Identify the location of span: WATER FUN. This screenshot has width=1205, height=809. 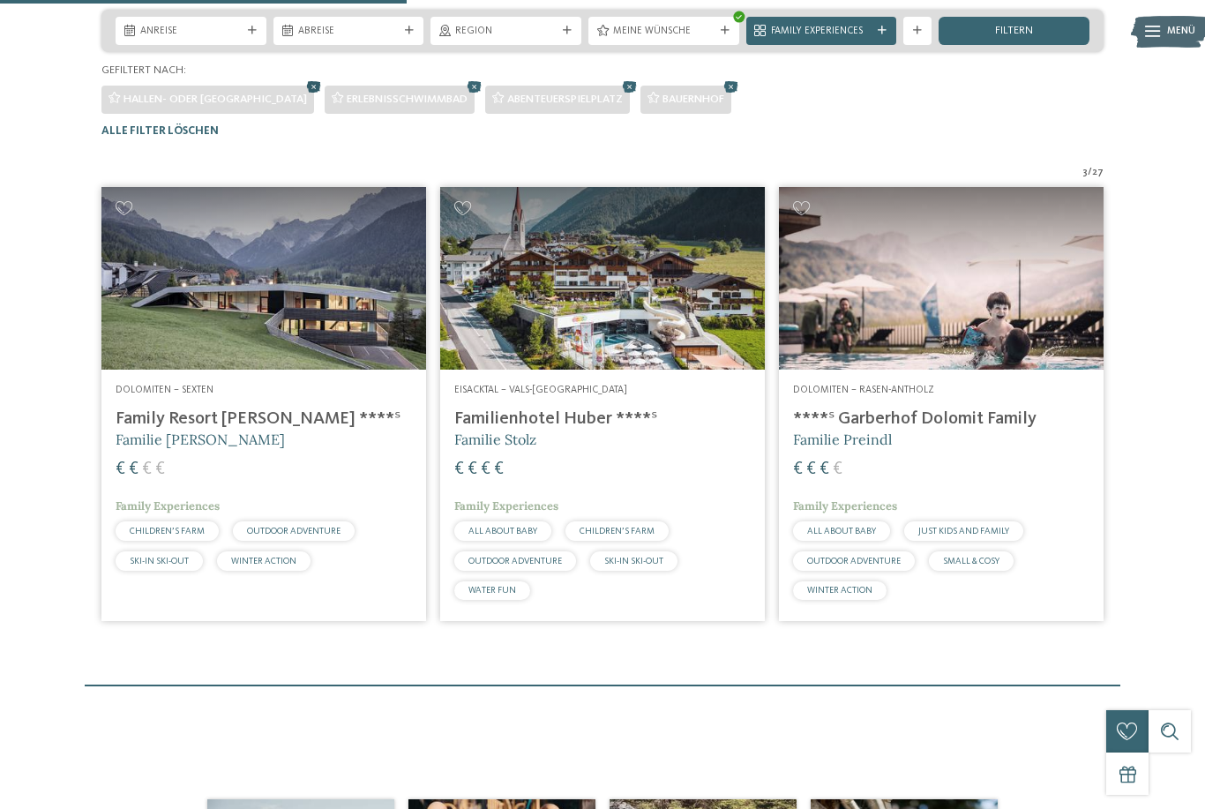
(492, 590).